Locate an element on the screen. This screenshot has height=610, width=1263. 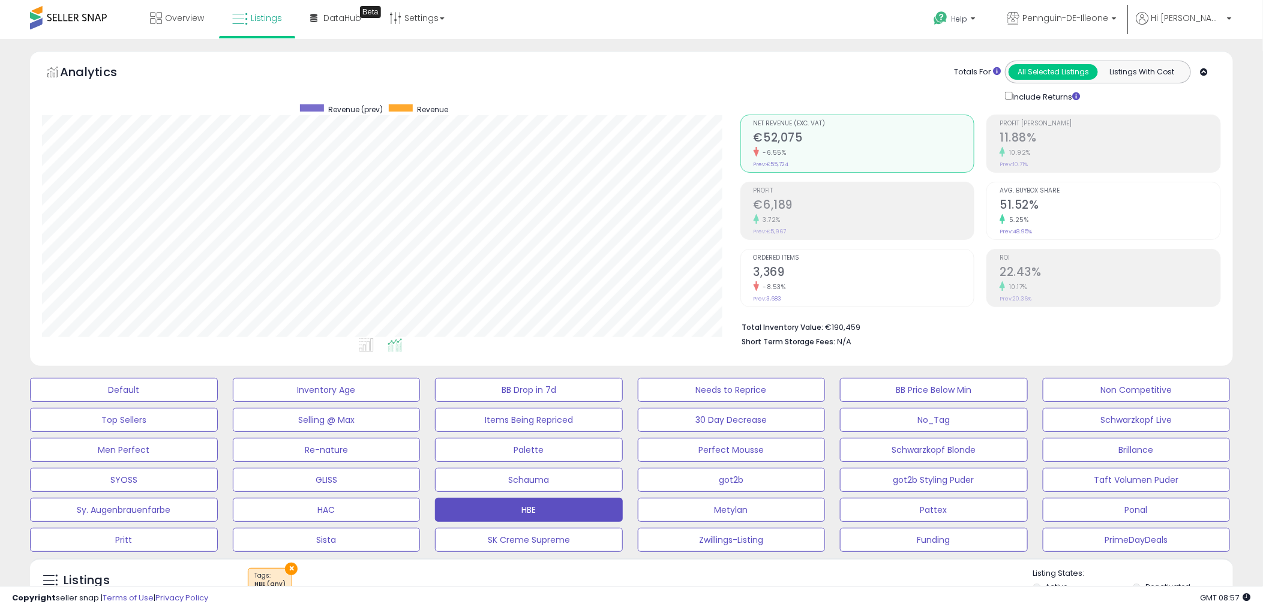
button: BB Drop in 7d is located at coordinates (529, 390).